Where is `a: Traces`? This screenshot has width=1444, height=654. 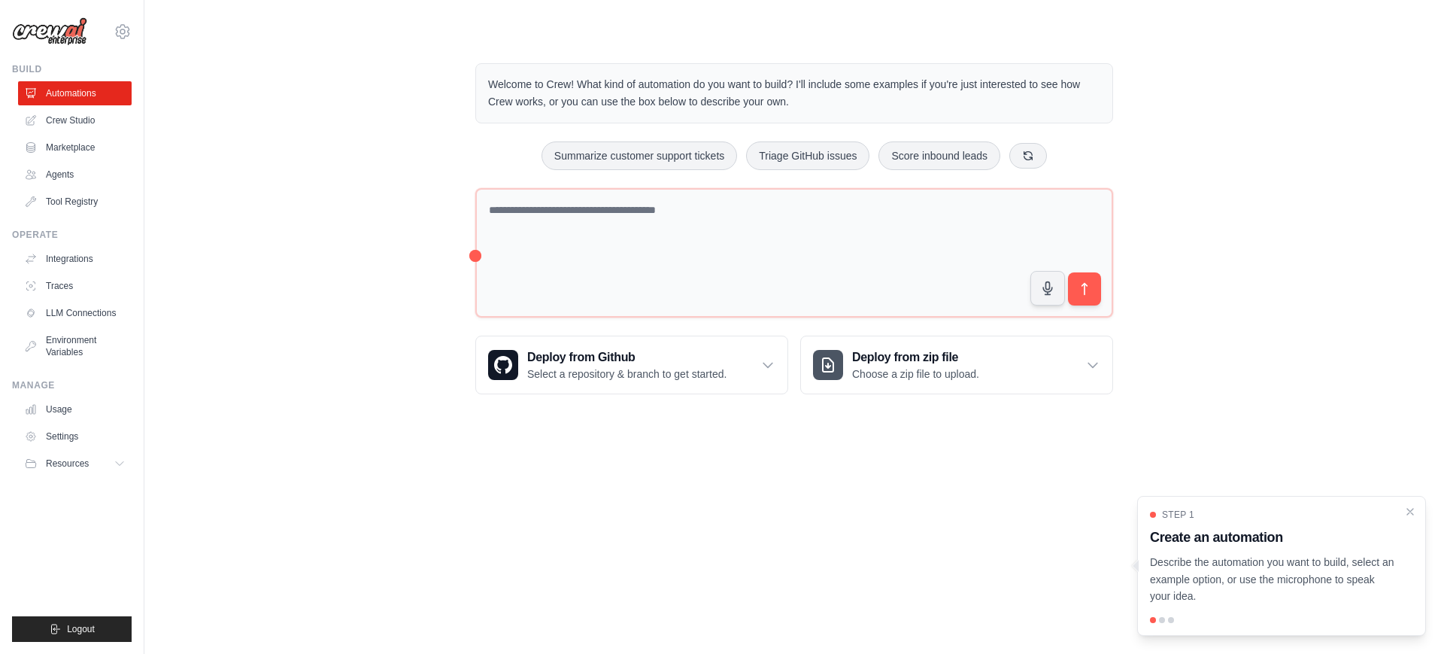 a: Traces is located at coordinates (74, 286).